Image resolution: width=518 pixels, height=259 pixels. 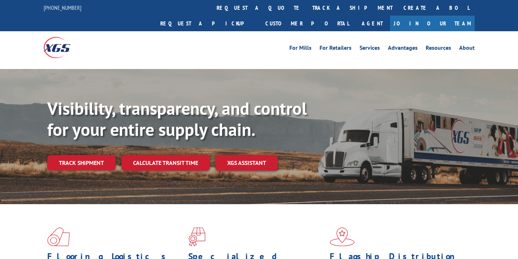 I want to click on a: For Retailers, so click(x=335, y=49).